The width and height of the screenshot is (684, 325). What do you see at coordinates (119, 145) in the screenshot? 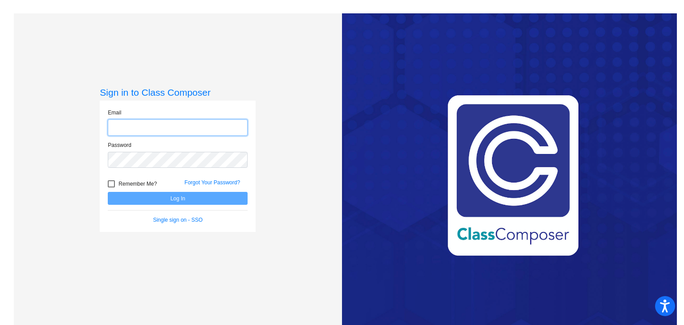
I see `label: Password` at bounding box center [119, 145].